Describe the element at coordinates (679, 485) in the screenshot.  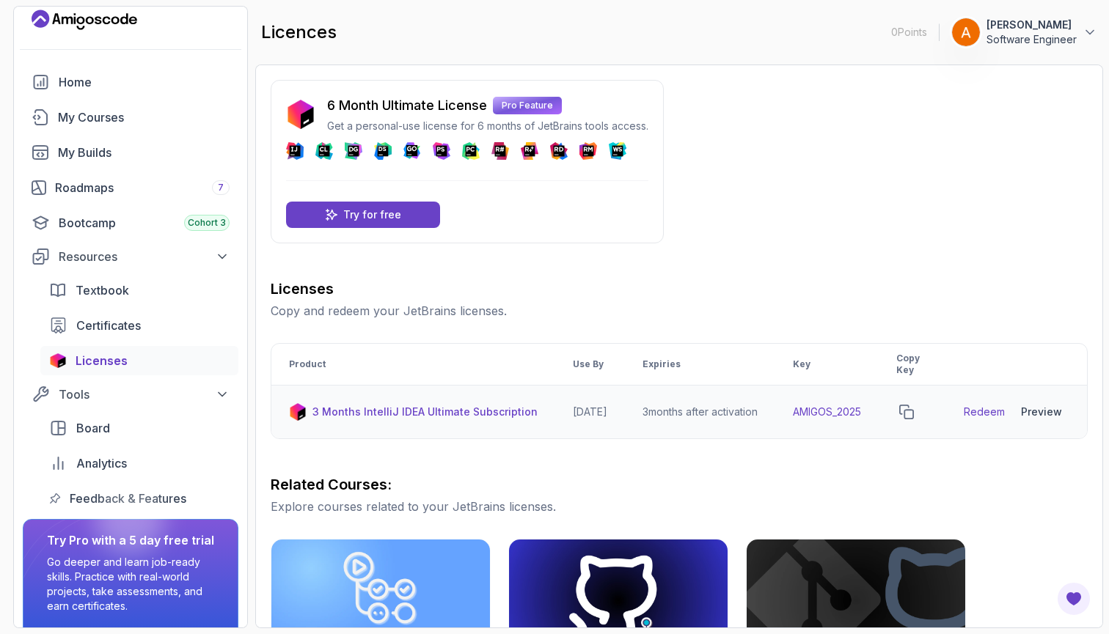
I see `h3: Related Courses:` at that location.